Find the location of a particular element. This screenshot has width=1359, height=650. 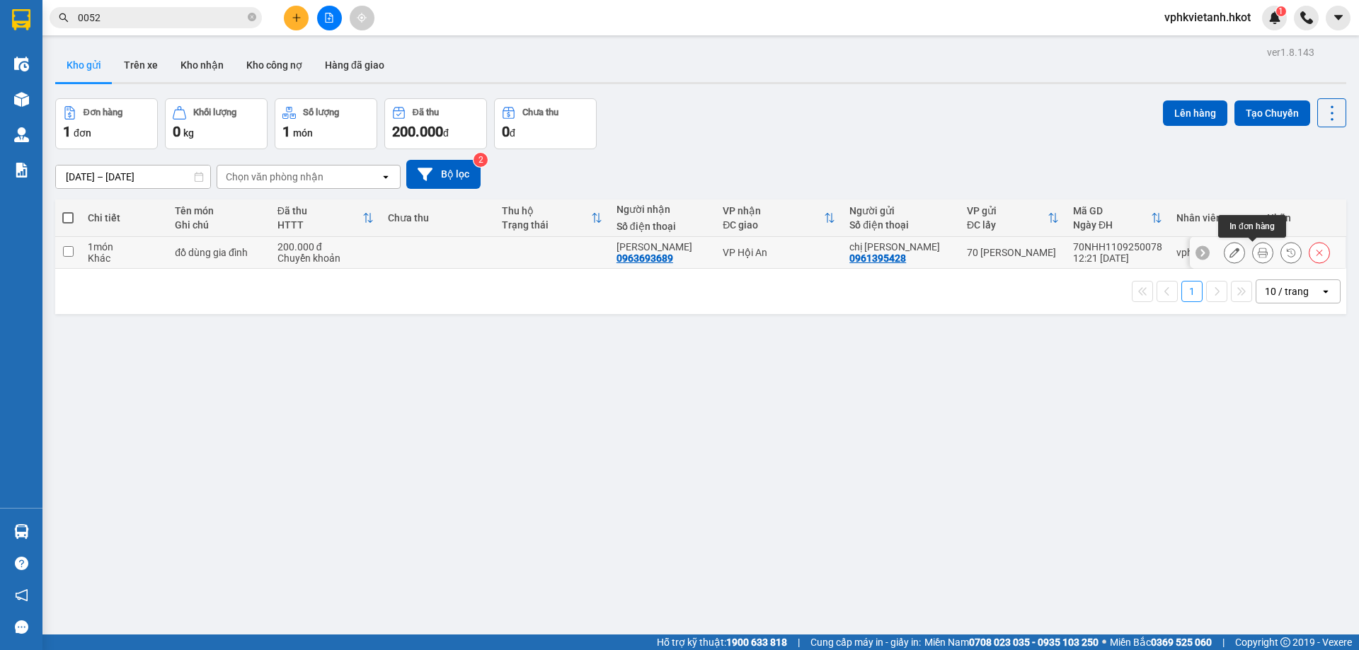

div: đồ dùng gia đình is located at coordinates (219, 253).